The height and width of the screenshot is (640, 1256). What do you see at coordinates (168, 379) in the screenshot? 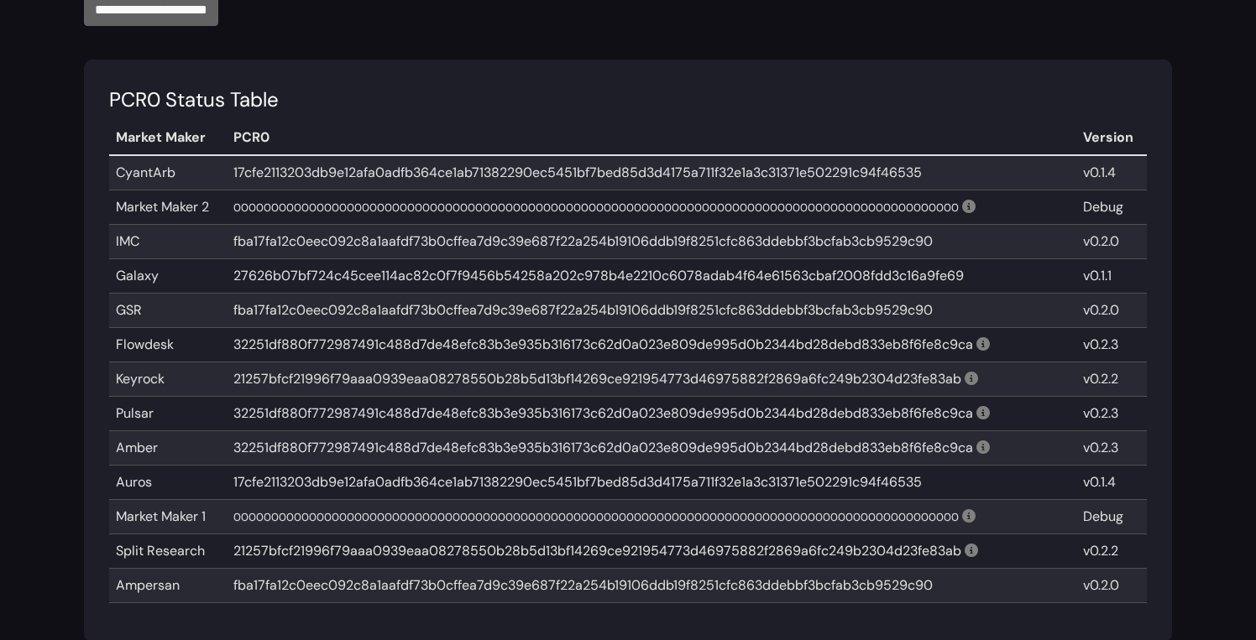
I see `td: Keyrock` at bounding box center [168, 379].